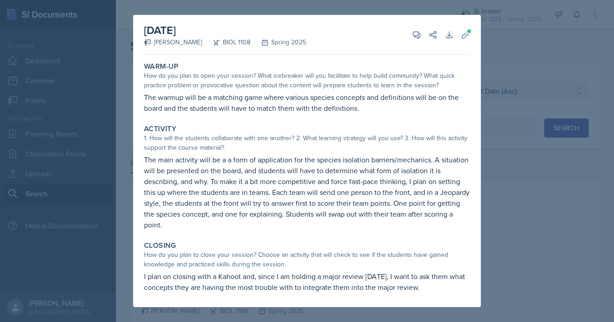 The height and width of the screenshot is (322, 614). What do you see at coordinates (307, 81) in the screenshot?
I see `div: How do you plan to open your session? What icebreaker will you facilitate to help build community...` at bounding box center [307, 81].